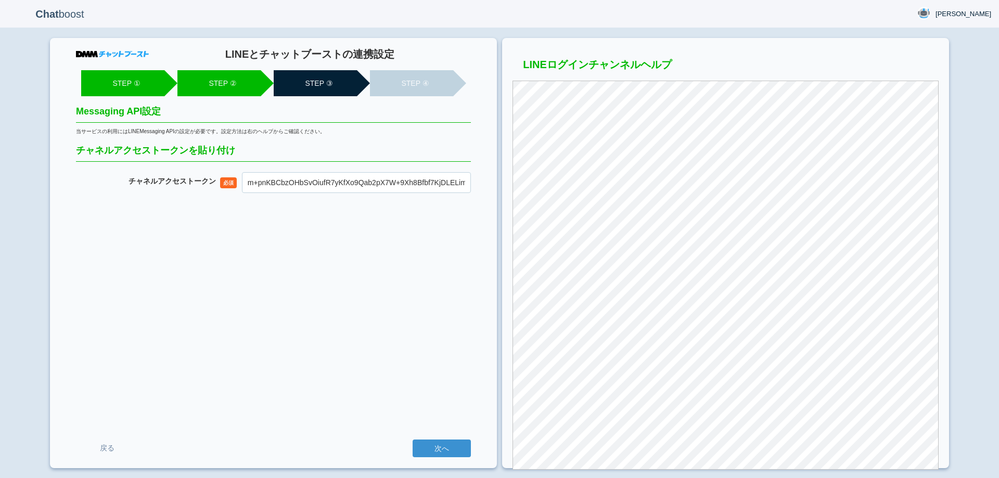  Describe the element at coordinates (923, 13) in the screenshot. I see `img: User Image` at that location.